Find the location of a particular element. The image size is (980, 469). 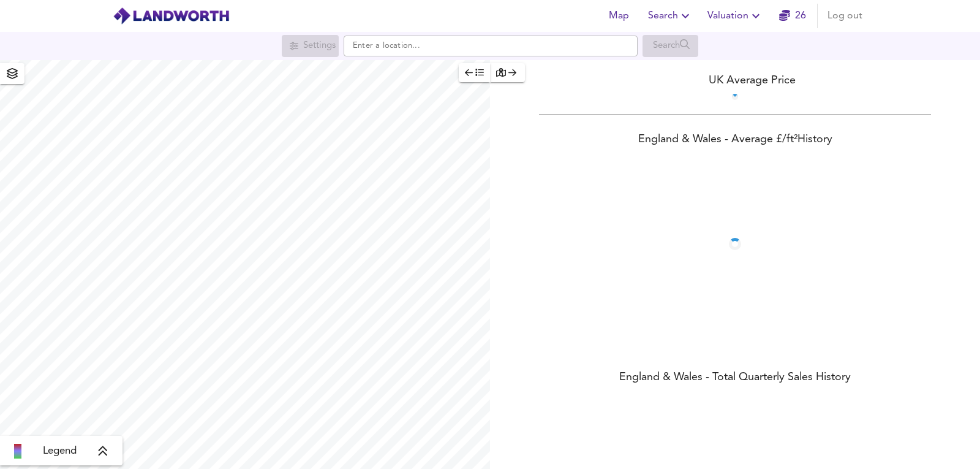

input: Enter a location... is located at coordinates (491, 46).